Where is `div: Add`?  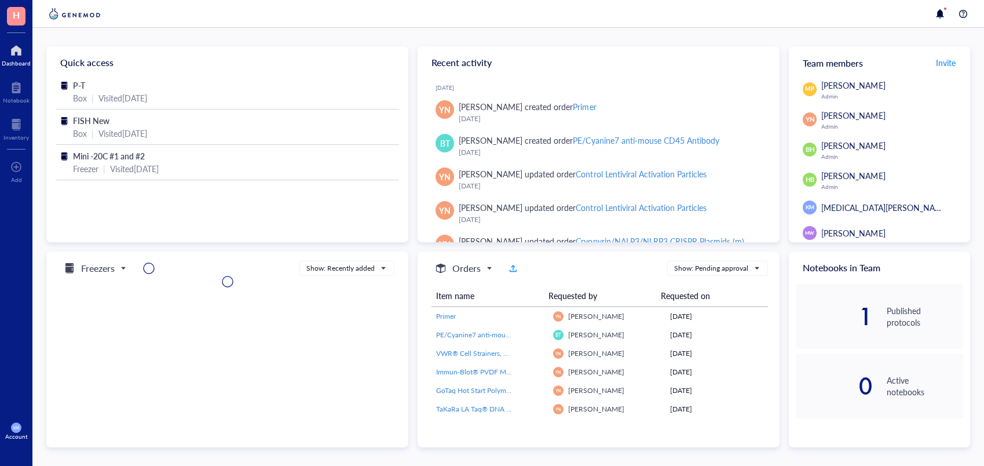 div: Add is located at coordinates (16, 180).